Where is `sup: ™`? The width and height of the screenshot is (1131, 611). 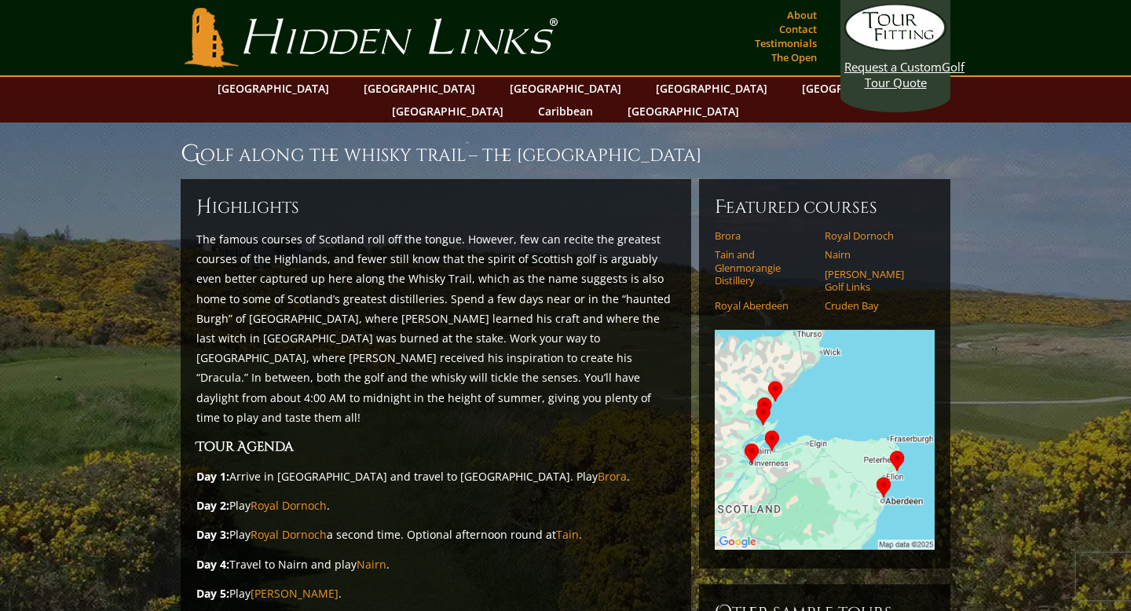 sup: ™ is located at coordinates (467, 145).